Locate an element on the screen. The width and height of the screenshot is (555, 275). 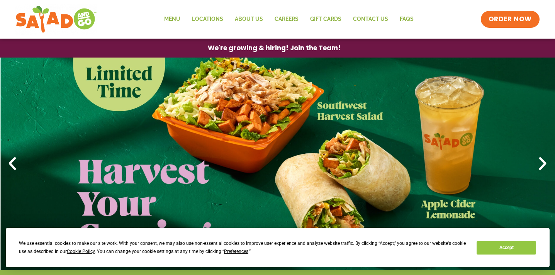
a: GIFT CARDS is located at coordinates (325, 19).